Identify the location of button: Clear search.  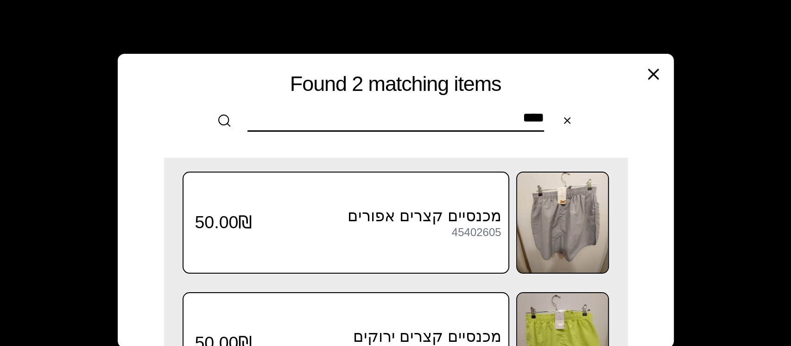
(567, 121).